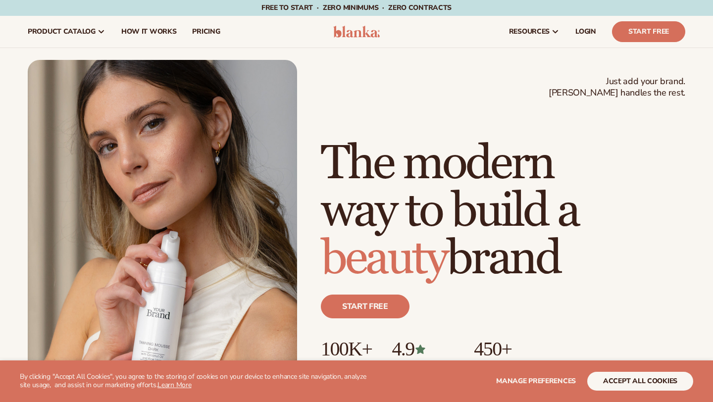  What do you see at coordinates (536, 381) in the screenshot?
I see `span: Manage preferences` at bounding box center [536, 381].